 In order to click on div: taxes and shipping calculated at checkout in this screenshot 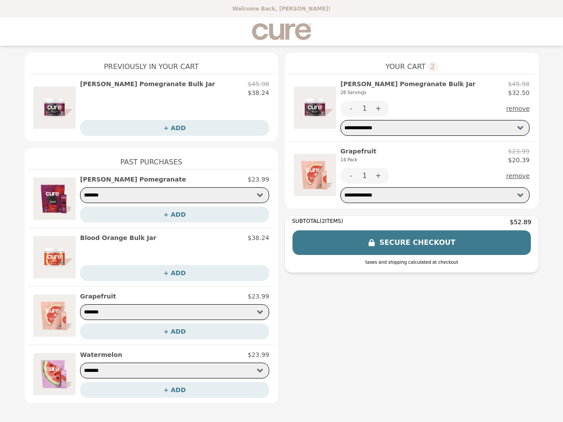, I will do `click(412, 262)`.